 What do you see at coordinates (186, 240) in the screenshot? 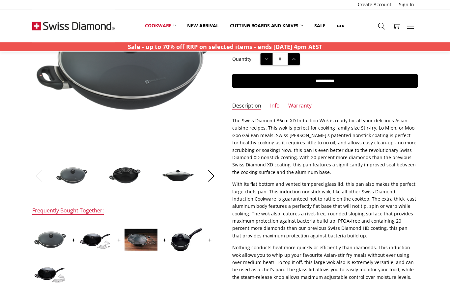
I see `img: XD Induction Sauce Pan with Lid - 18CM X 9.5CM 2L` at bounding box center [186, 240].